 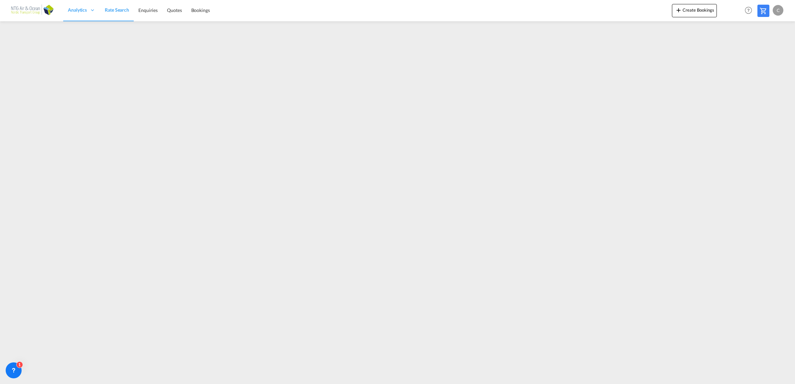 What do you see at coordinates (778, 10) in the screenshot?
I see `div: C` at bounding box center [778, 10].